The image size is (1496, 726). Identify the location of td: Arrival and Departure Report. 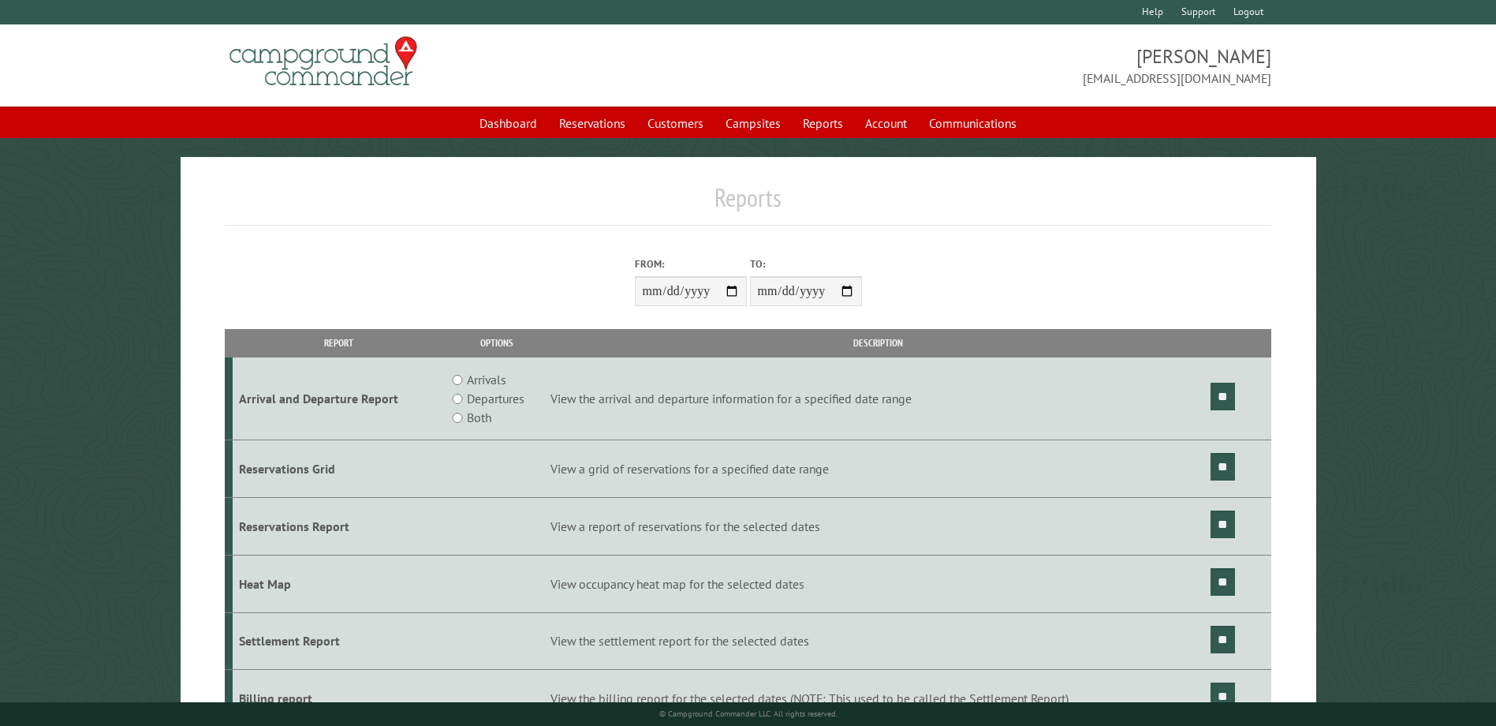
(338, 398).